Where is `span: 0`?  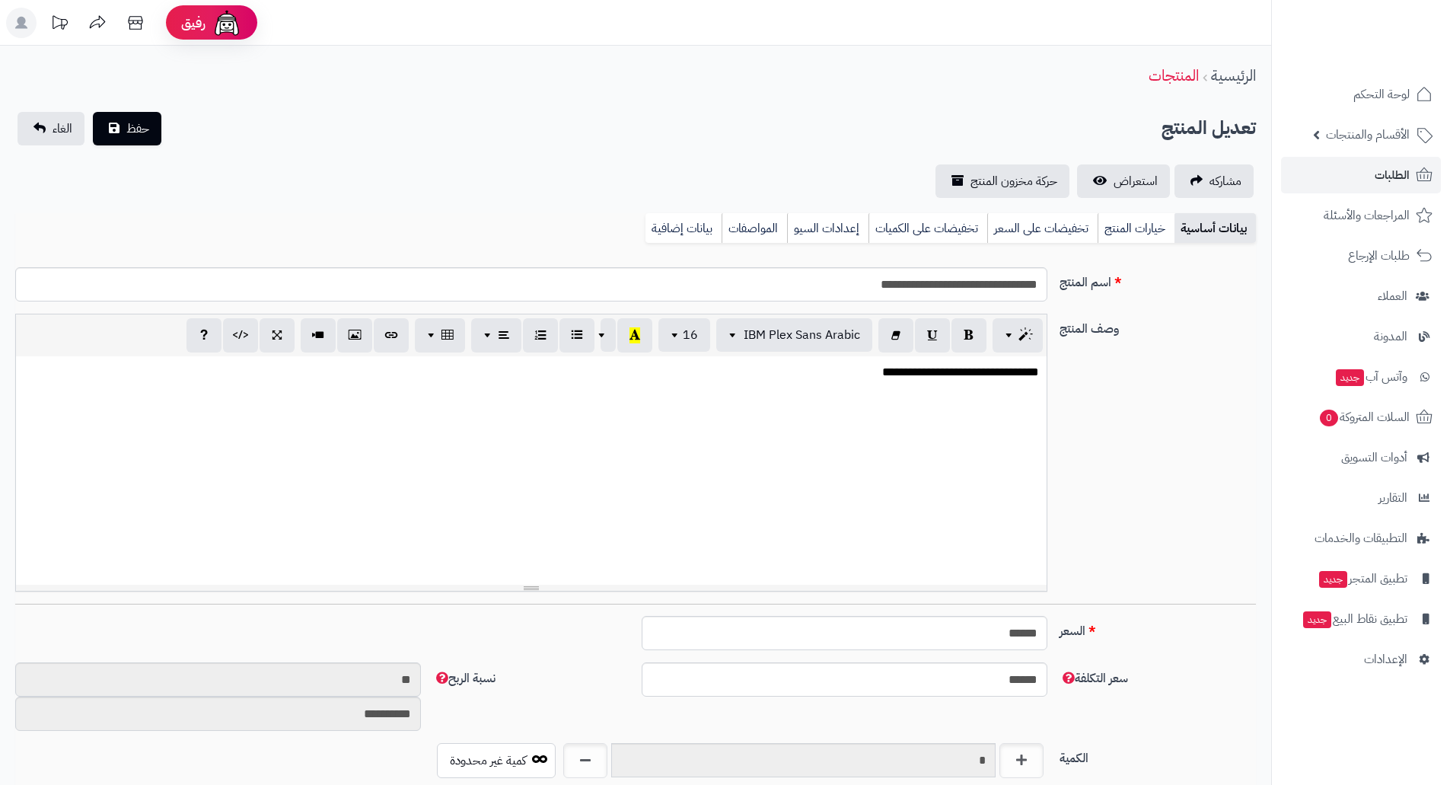
span: 0 is located at coordinates (1329, 418).